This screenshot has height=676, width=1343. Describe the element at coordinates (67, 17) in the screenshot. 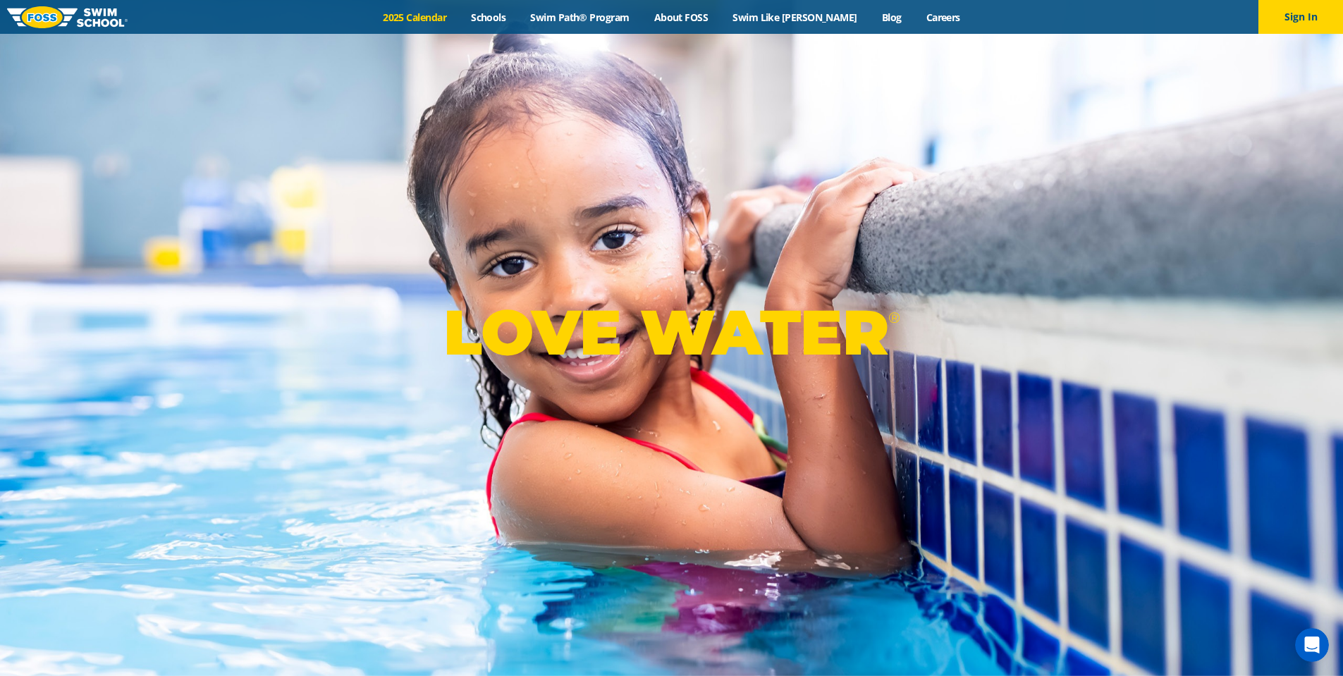

I see `img: FOSS Swim School Logo` at that location.